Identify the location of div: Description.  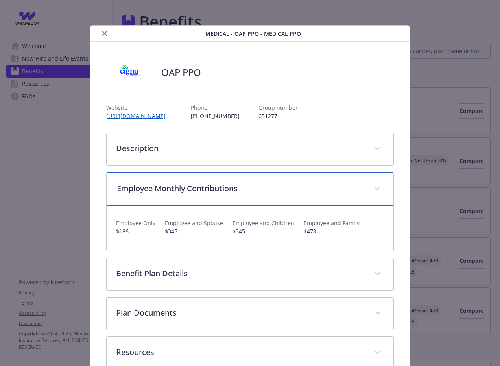
(250, 149).